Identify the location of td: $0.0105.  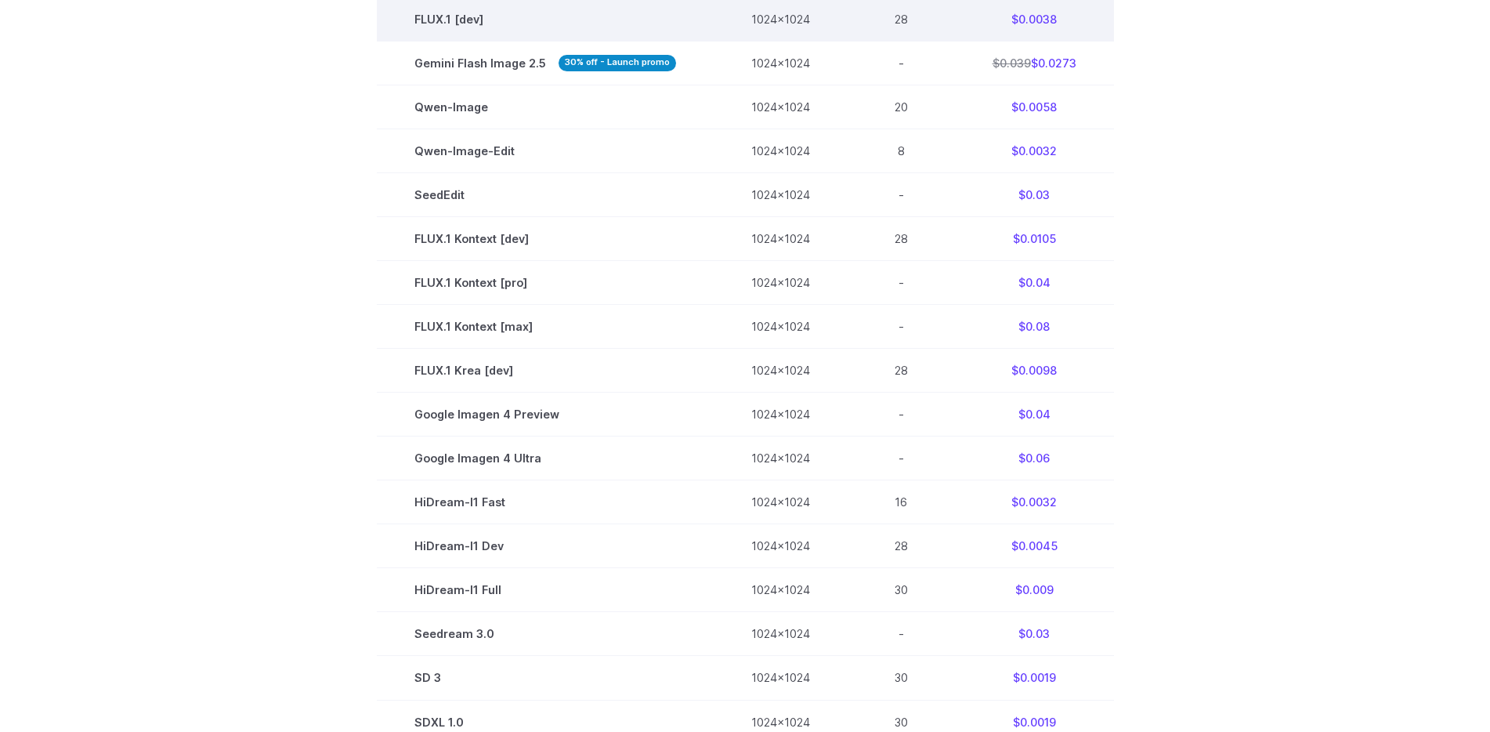
(1034, 239).